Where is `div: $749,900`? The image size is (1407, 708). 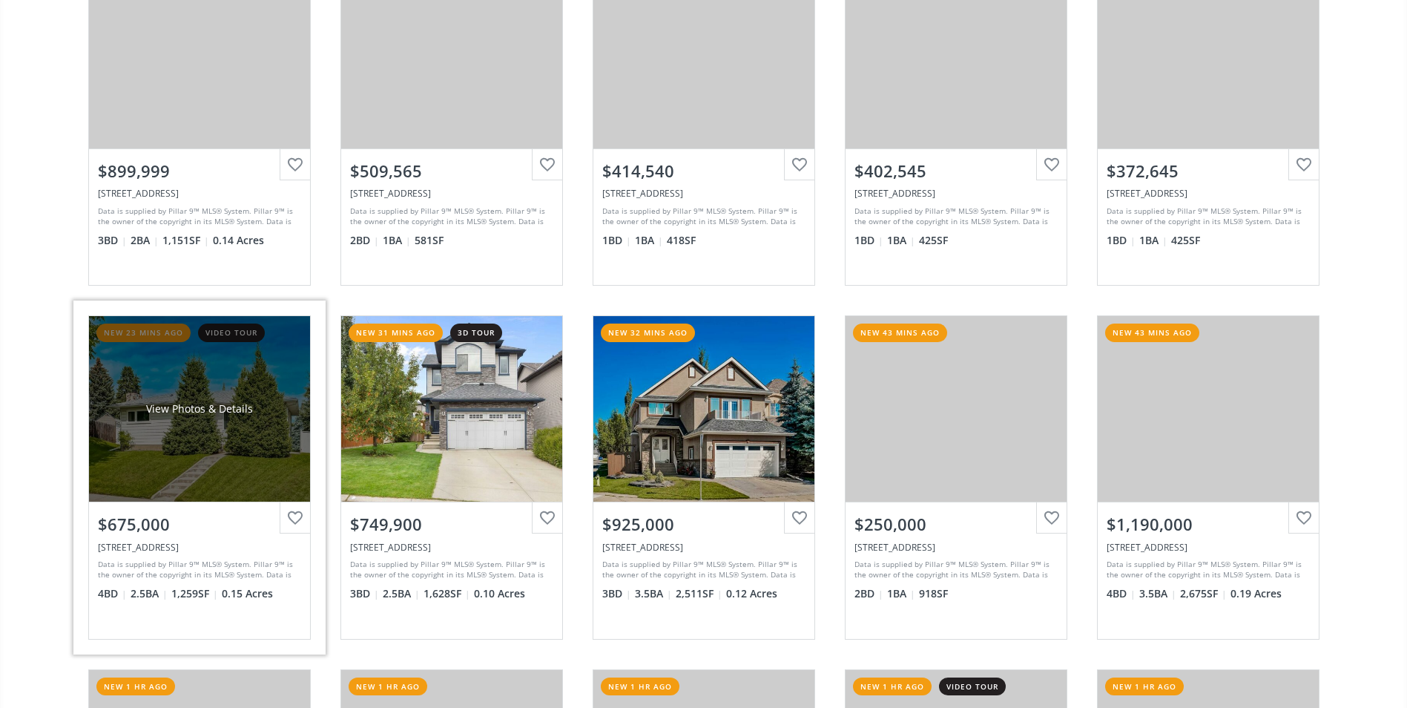
div: $749,900 is located at coordinates (452, 524).